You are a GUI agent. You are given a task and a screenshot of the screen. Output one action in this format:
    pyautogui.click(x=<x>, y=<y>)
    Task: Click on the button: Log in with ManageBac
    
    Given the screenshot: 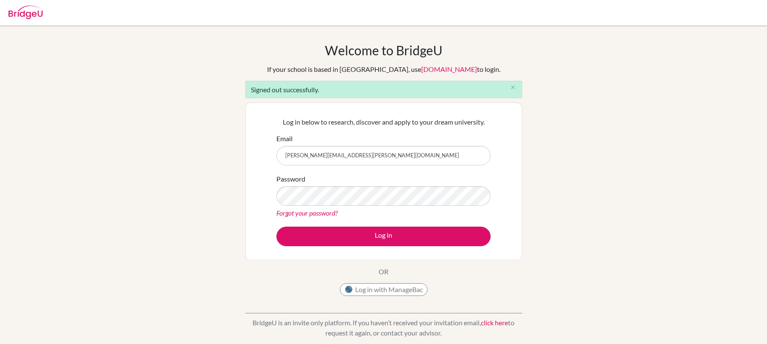 What is the action you would take?
    pyautogui.click(x=384, y=290)
    